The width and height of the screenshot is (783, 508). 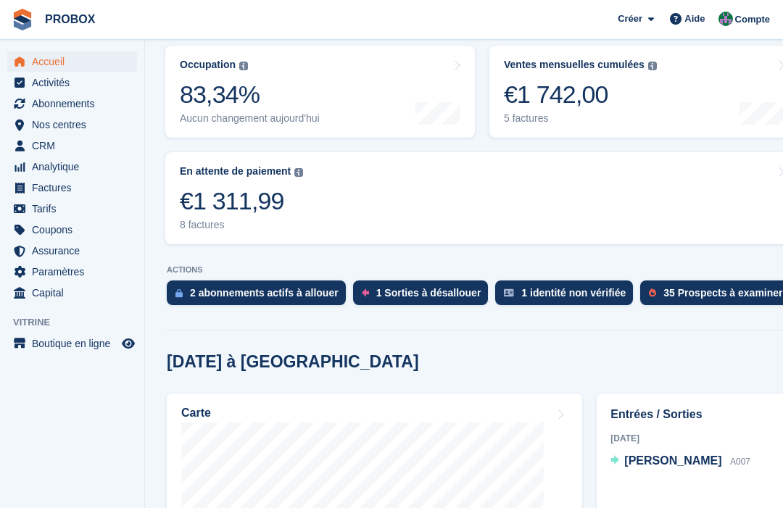 What do you see at coordinates (740, 462) in the screenshot?
I see `span: A007` at bounding box center [740, 462].